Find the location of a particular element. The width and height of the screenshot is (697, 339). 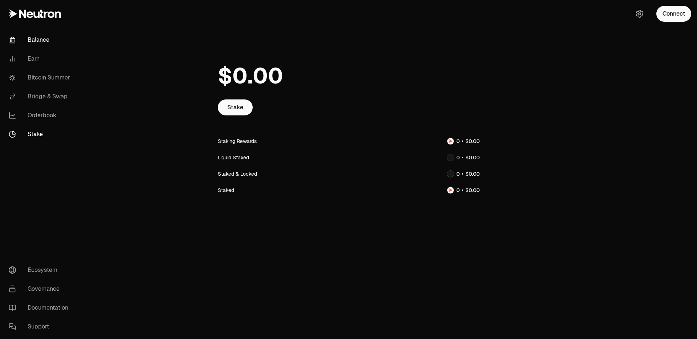

div: Staked is located at coordinates (226, 190).